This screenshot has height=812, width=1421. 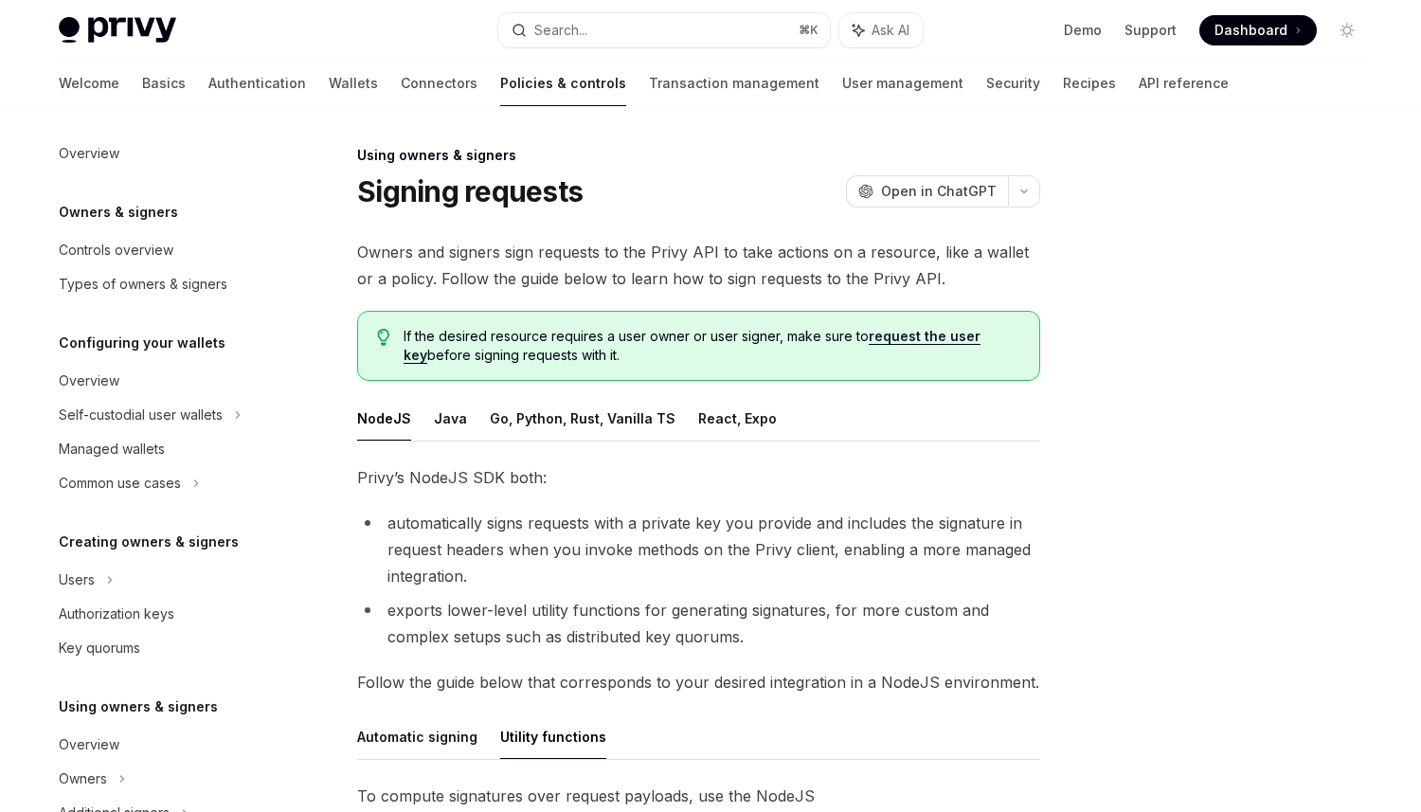 I want to click on svg: Tip, so click(x=384, y=337).